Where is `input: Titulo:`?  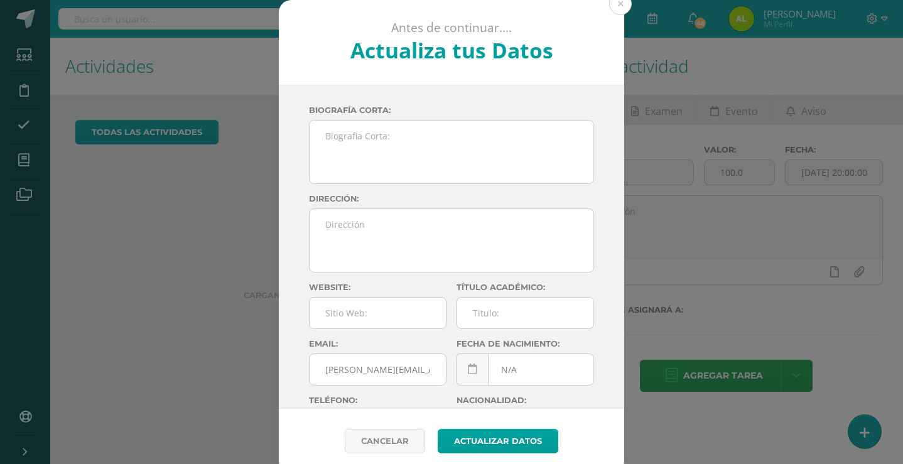 input: Titulo: is located at coordinates (525, 313).